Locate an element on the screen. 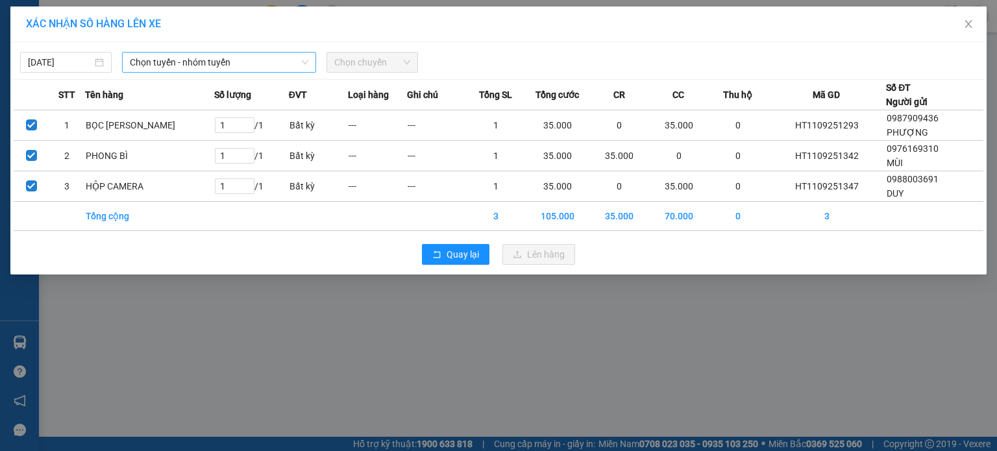  div: Số ĐT Người gửi is located at coordinates (907, 95).